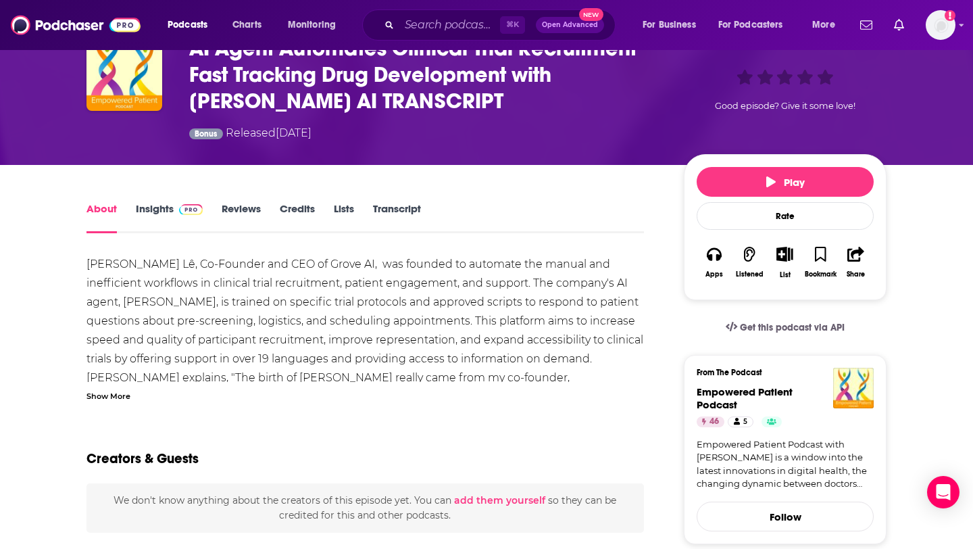 This screenshot has width=973, height=549. What do you see at coordinates (499, 500) in the screenshot?
I see `button: add them yourself` at bounding box center [499, 500].